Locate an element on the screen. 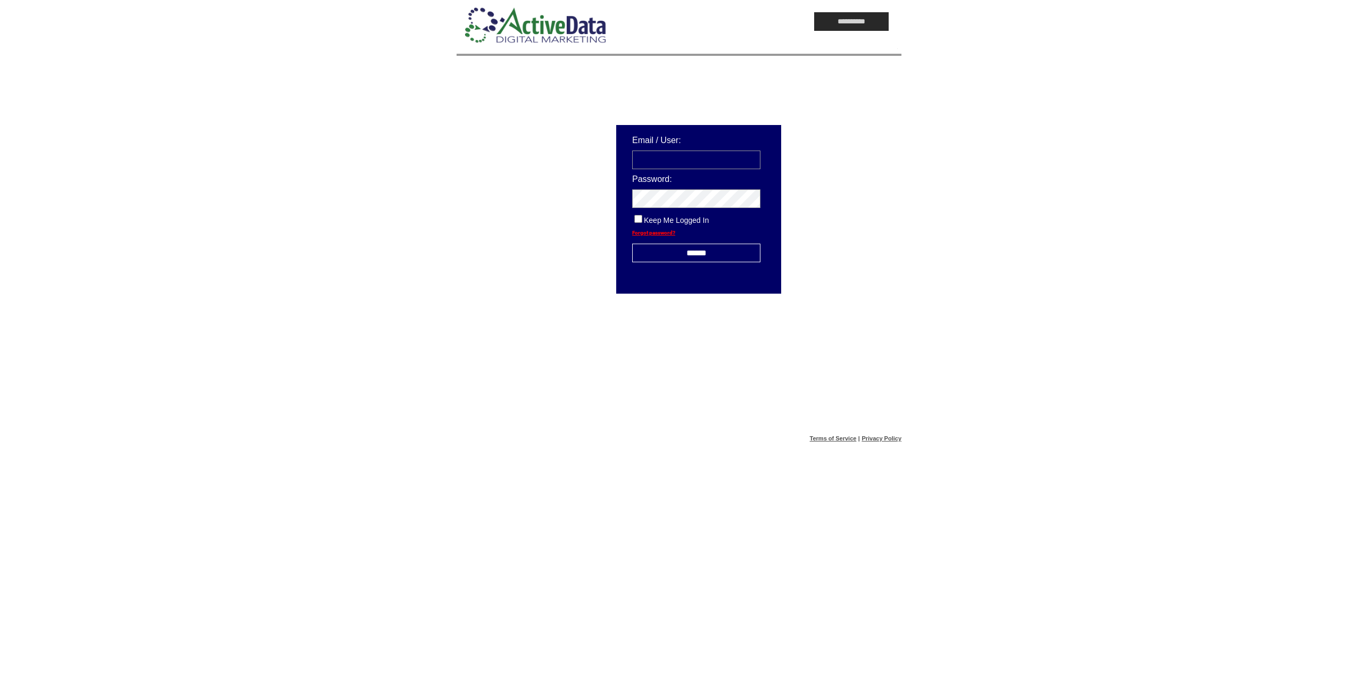  a: Terms of Service is located at coordinates (833, 439).